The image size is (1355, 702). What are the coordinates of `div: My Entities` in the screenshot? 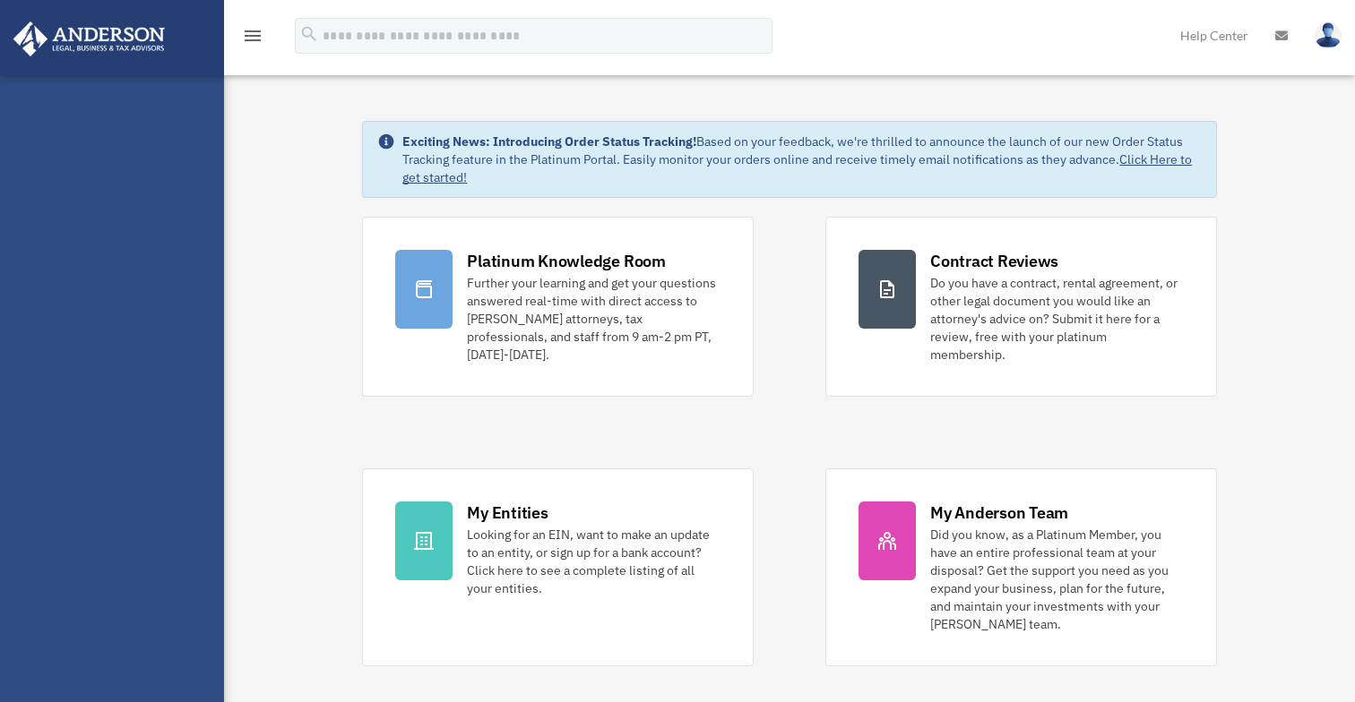 It's located at (507, 512).